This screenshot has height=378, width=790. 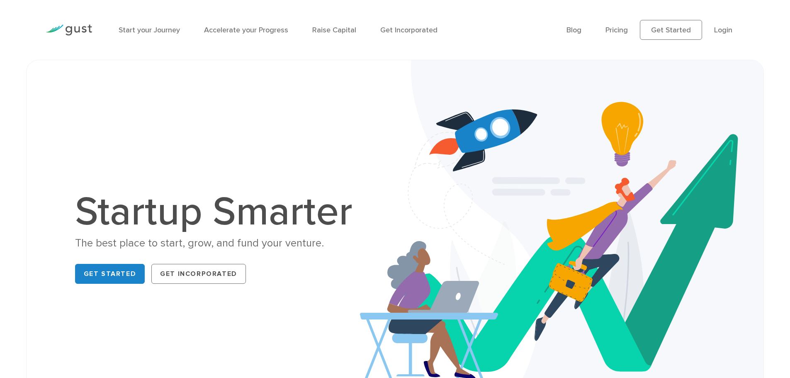 I want to click on a: Start your Journey, so click(x=149, y=30).